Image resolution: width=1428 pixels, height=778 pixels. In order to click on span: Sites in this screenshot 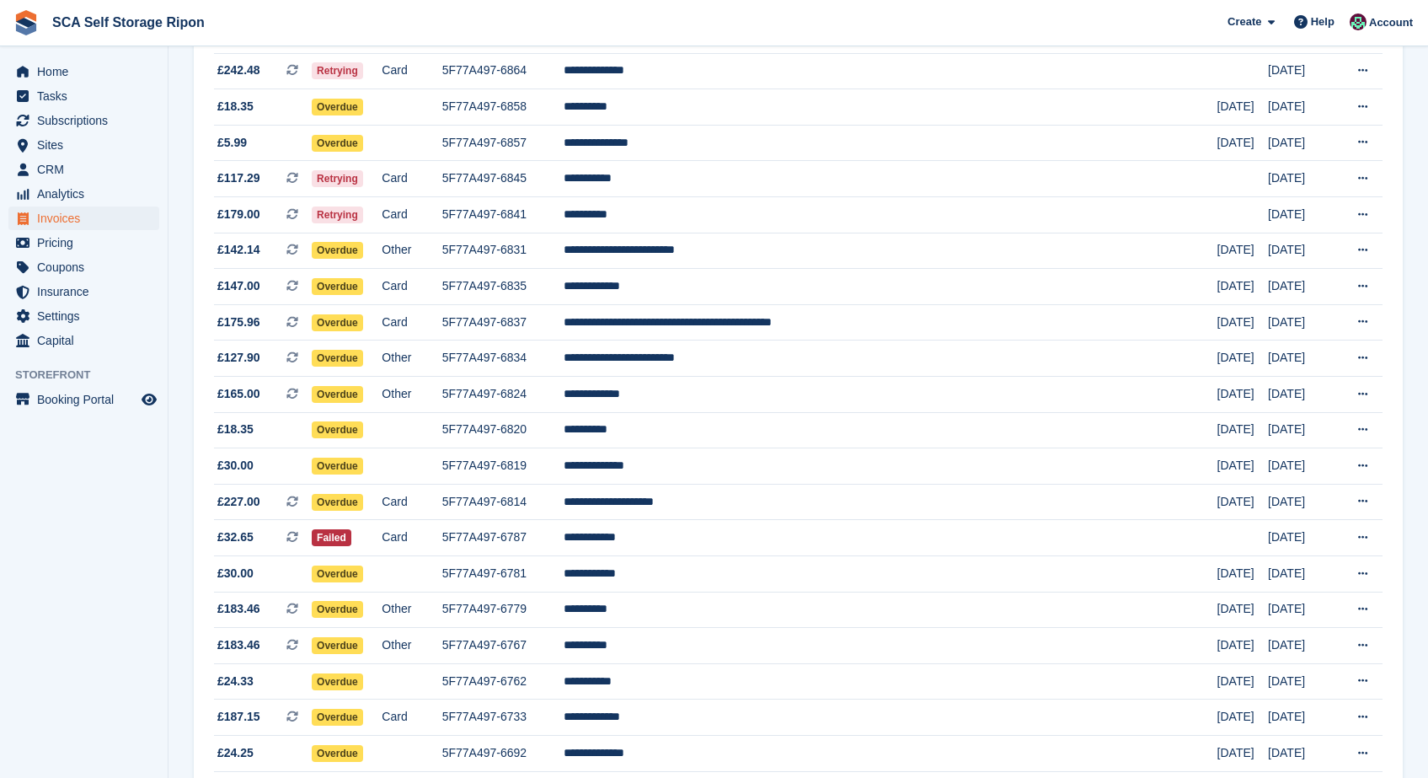, I will do `click(88, 145)`.